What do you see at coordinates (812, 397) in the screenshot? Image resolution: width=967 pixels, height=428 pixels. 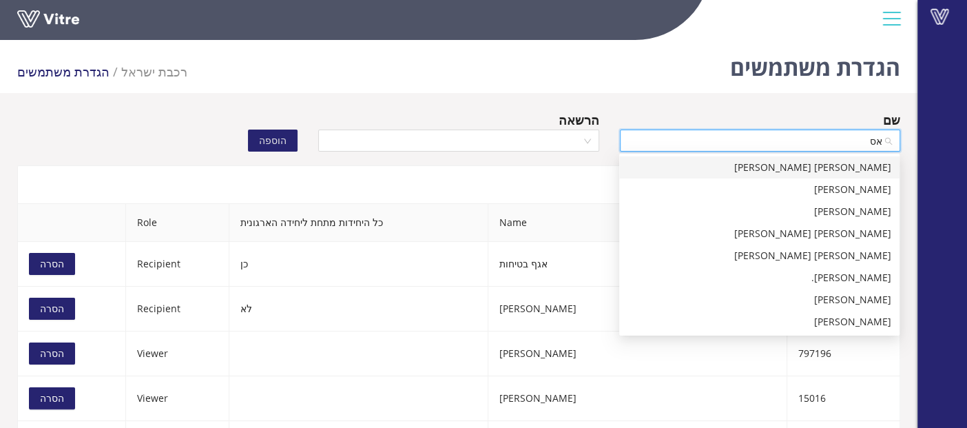 I see `span: 15016` at bounding box center [812, 397].